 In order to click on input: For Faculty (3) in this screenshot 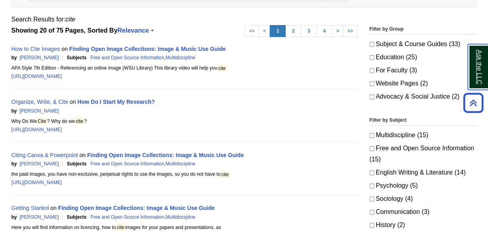, I will do `click(372, 70)`.